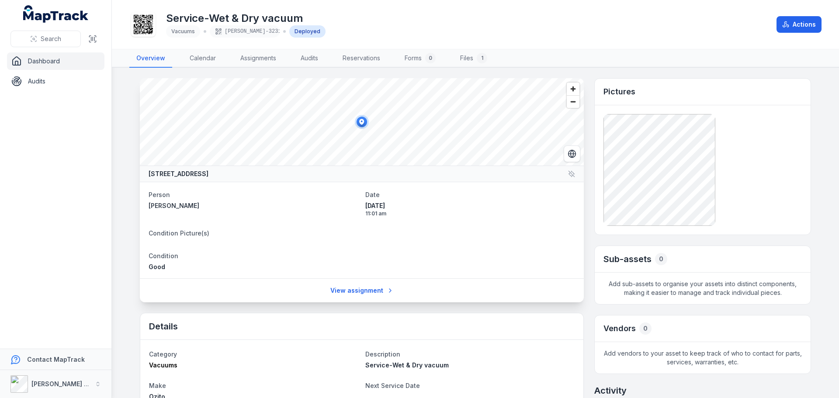 The width and height of the screenshot is (839, 398). What do you see at coordinates (362, 291) in the screenshot?
I see `a: View assignment` at bounding box center [362, 291].